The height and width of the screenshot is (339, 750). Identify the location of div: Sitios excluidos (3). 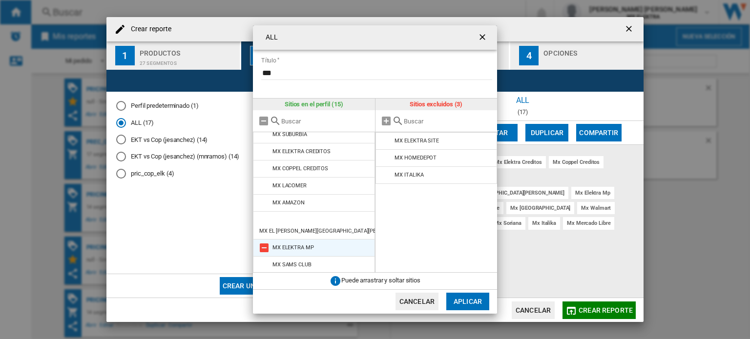
(436, 104).